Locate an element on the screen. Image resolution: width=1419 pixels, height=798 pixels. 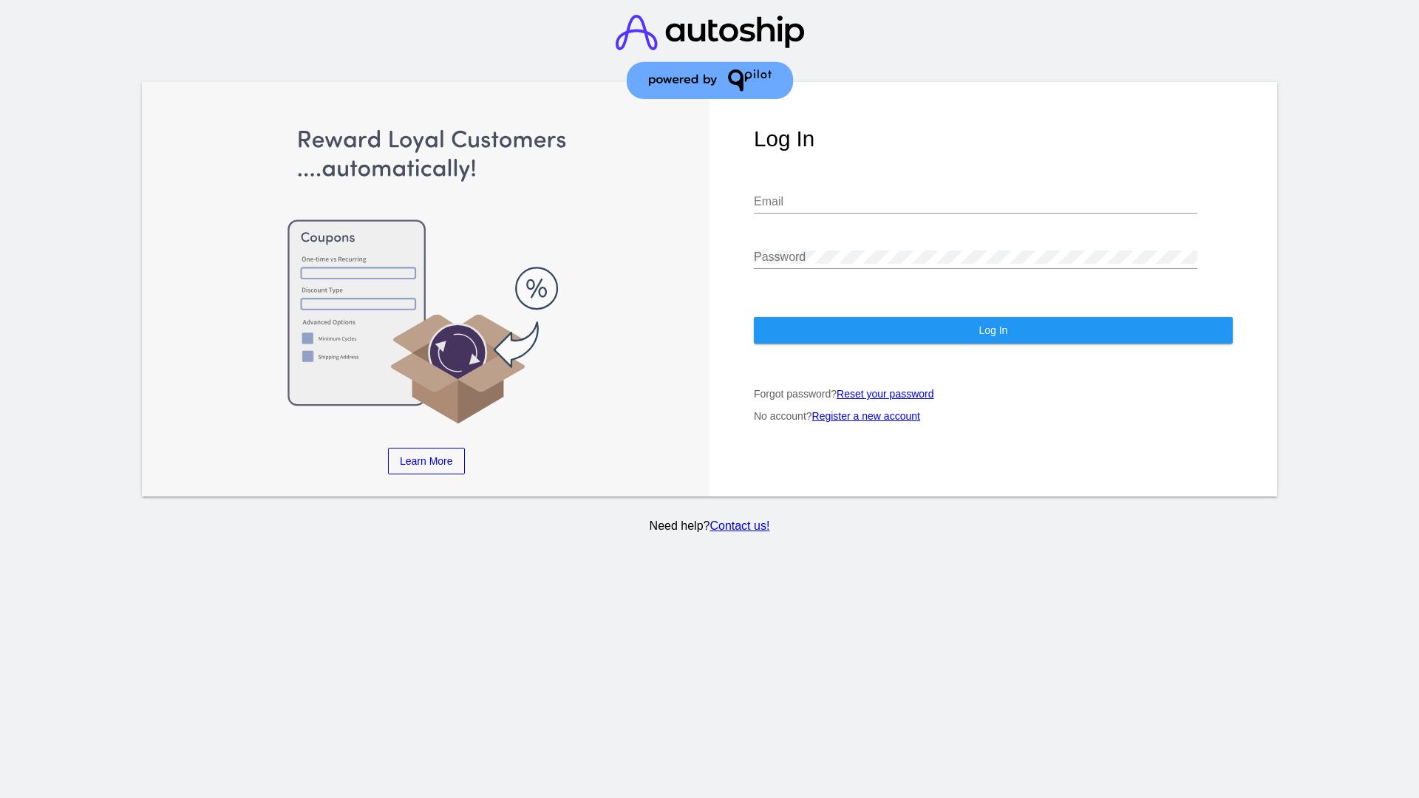
button: Log In is located at coordinates (994, 330).